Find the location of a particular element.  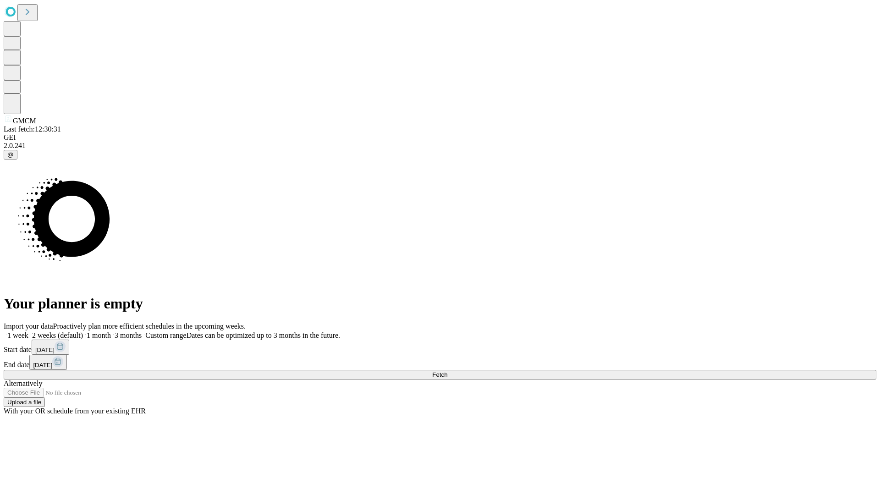

span: Dates can be optimized up to 3 months in the future. is located at coordinates (263, 335).